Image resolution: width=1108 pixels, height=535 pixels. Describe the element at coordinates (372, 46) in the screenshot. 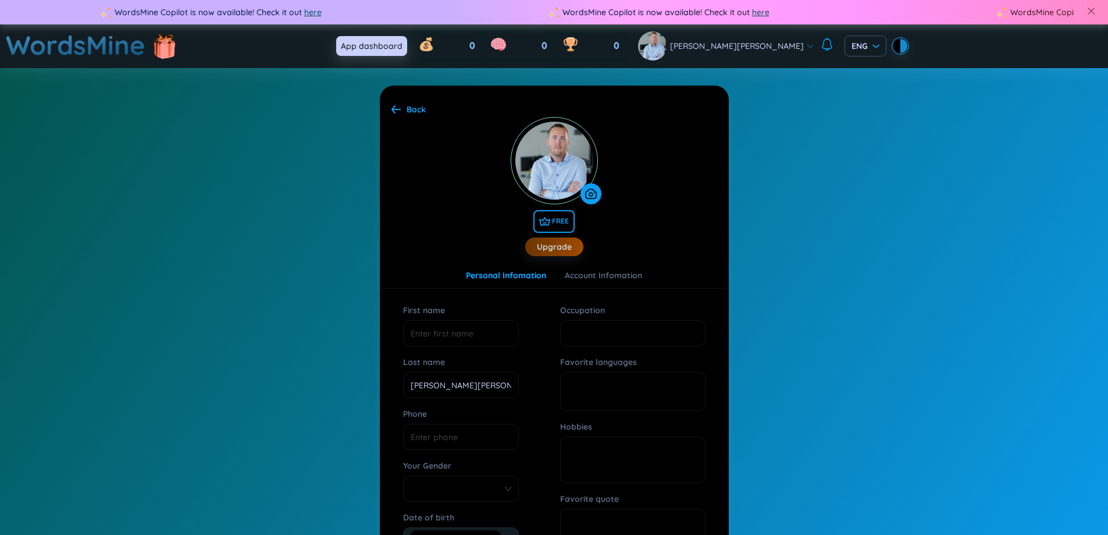

I see `div: App dashboard` at that location.